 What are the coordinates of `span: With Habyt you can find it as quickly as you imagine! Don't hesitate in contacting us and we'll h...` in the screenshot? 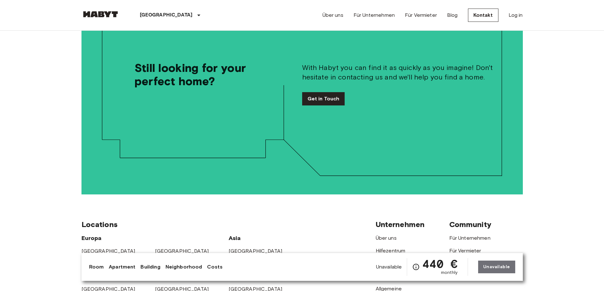 It's located at (403, 73).